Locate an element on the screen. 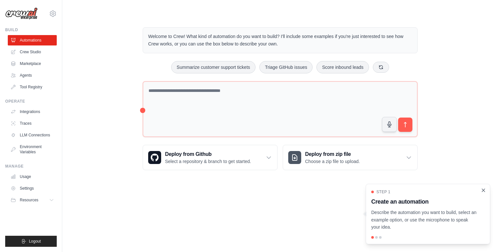 This screenshot has width=498, height=252. a: Agents is located at coordinates (32, 75).